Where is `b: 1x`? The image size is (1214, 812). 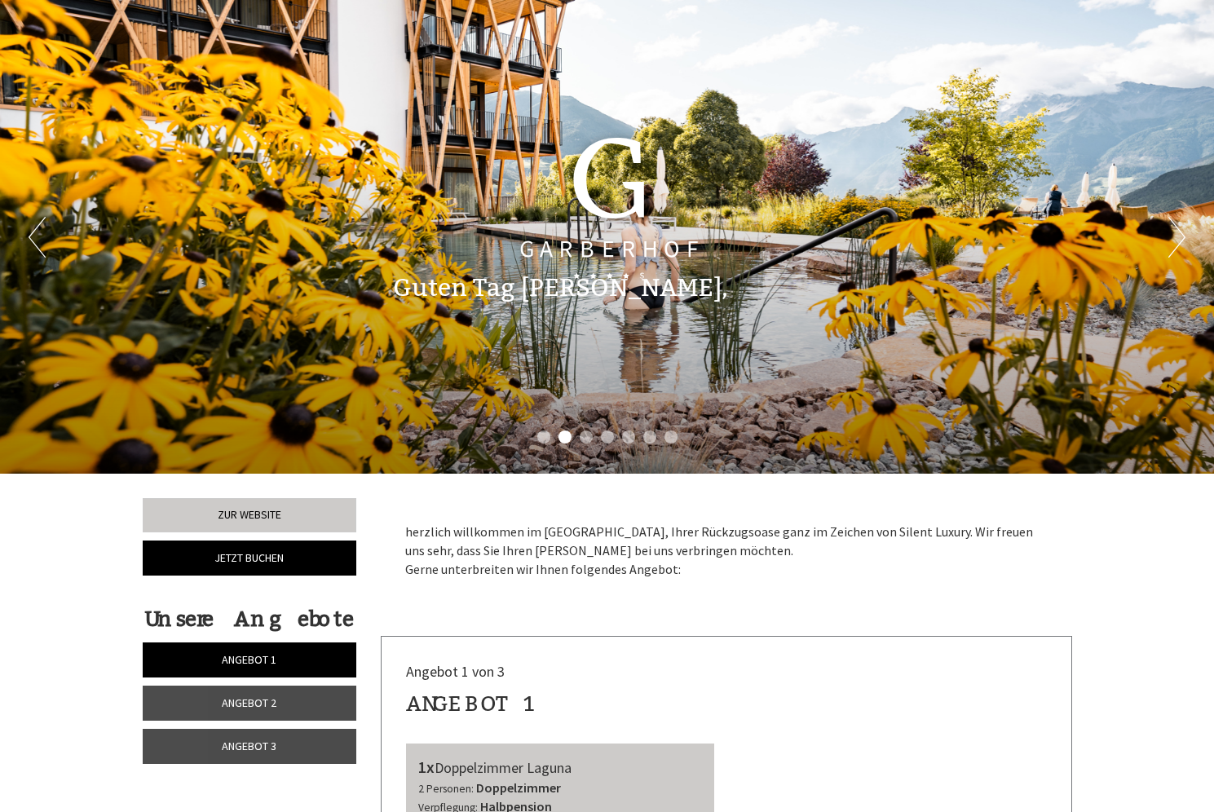 b: 1x is located at coordinates (427, 767).